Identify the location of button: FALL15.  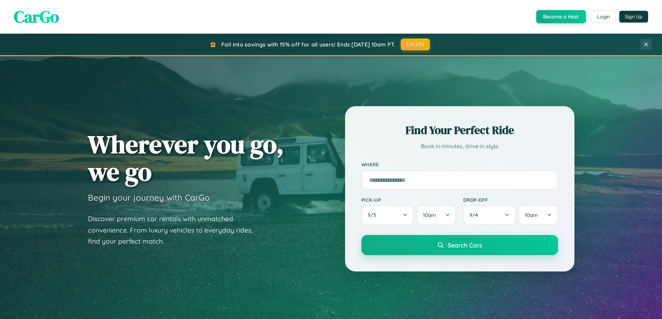
(415, 44).